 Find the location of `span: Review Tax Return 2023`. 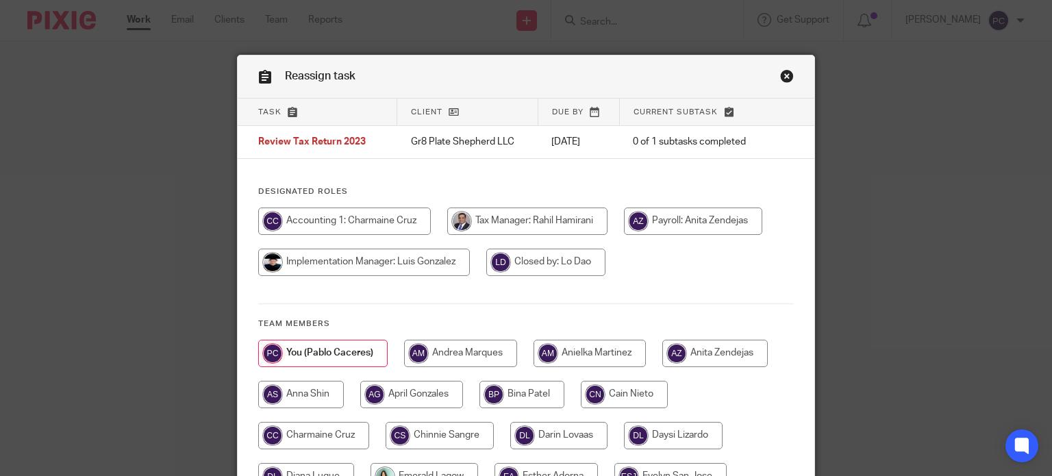

span: Review Tax Return 2023 is located at coordinates (312, 142).